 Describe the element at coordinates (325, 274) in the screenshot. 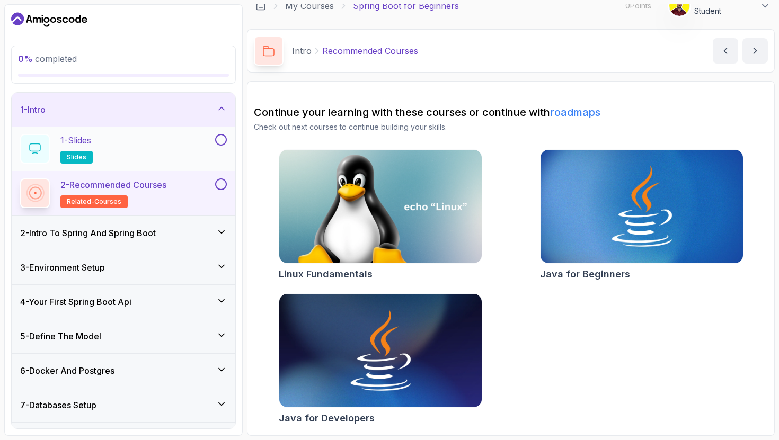

I see `h2: Linux Fundamentals` at that location.